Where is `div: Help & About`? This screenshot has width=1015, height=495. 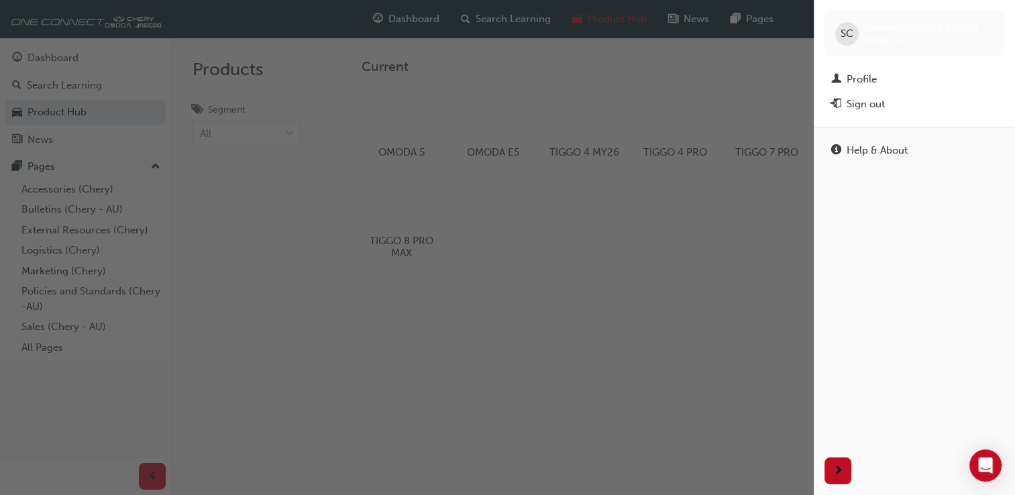
div: Help & About is located at coordinates (877, 150).